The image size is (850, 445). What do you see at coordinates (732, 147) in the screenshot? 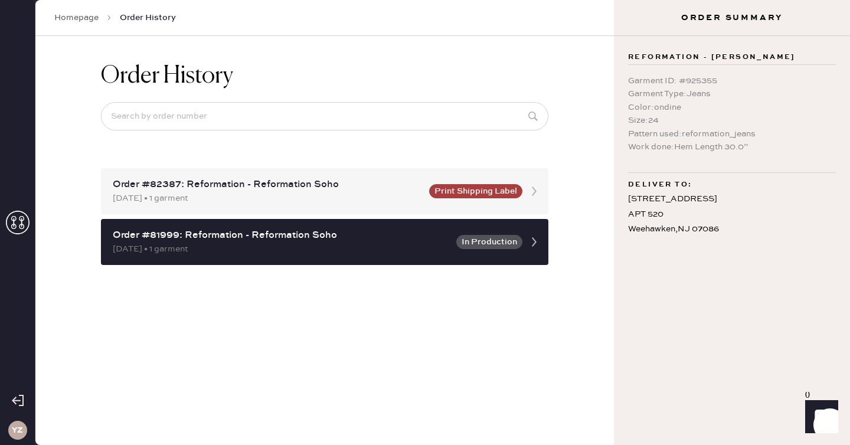
I see `div: Work done : Hem Length 30.0”` at bounding box center [732, 147].